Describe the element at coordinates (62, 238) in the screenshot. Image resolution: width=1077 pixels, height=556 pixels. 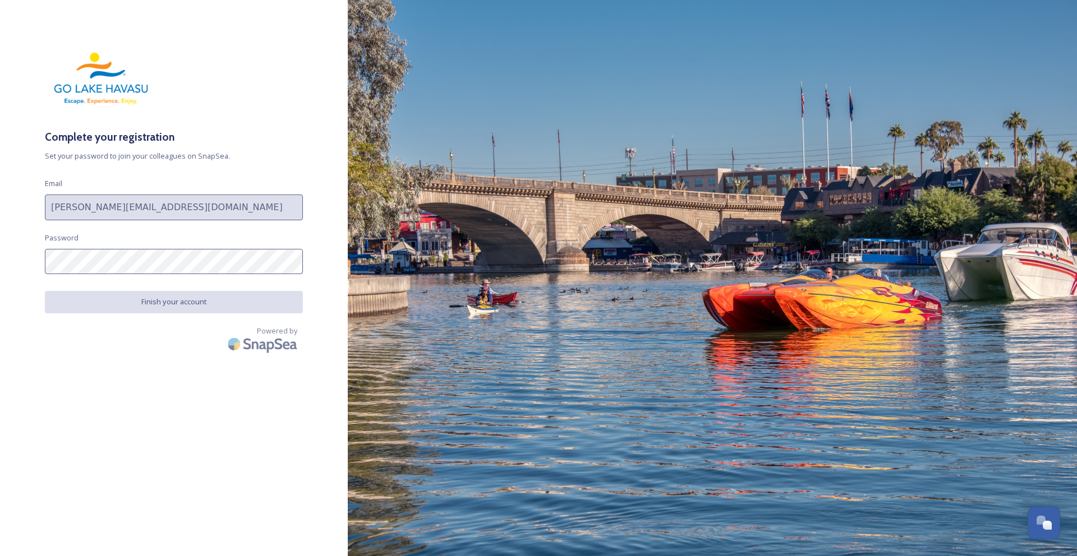
I see `span: Password` at that location.